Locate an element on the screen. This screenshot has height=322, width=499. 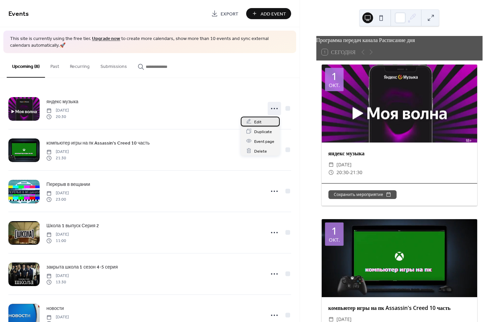
span: новости is located at coordinates (55, 308).